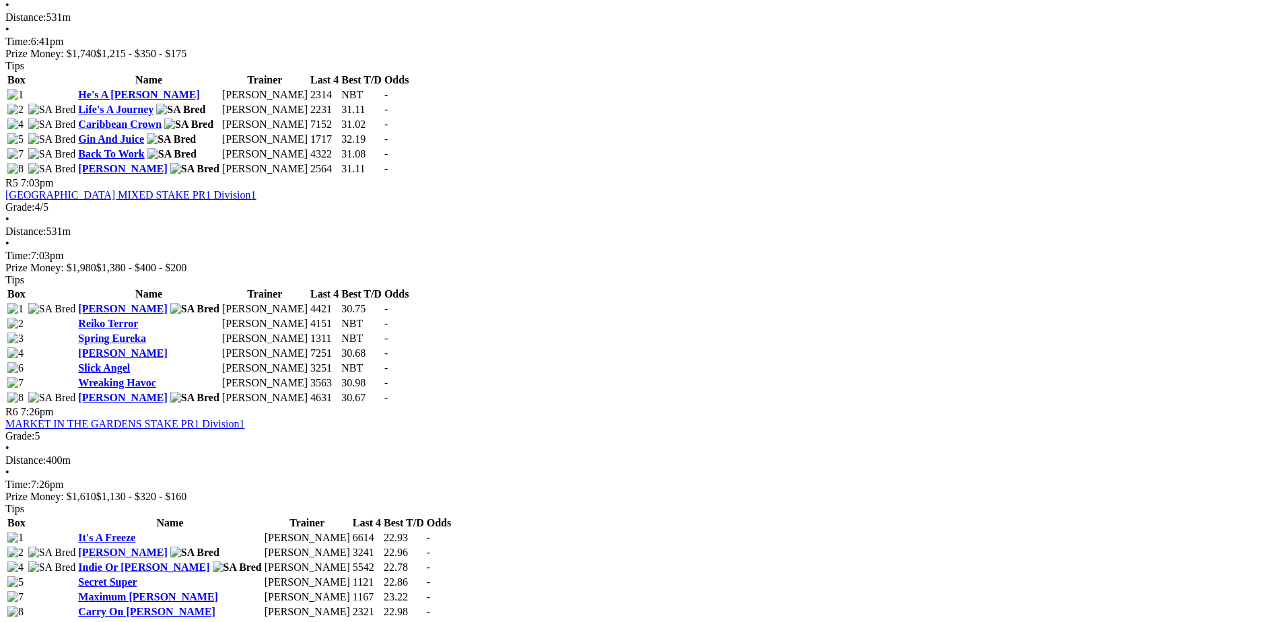  I want to click on td: 3563, so click(325, 383).